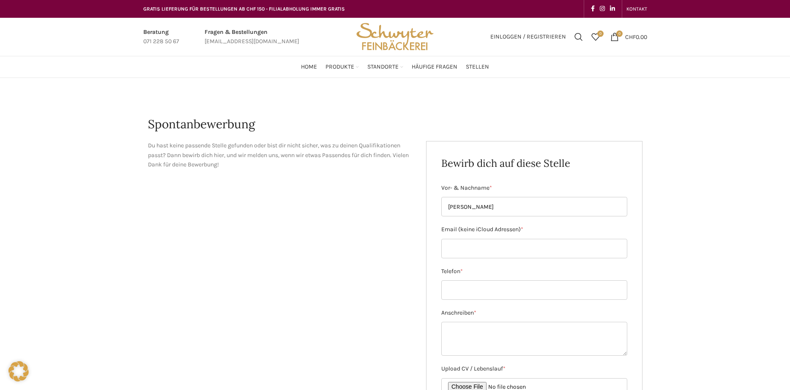 The height and width of the screenshot is (390, 790). What do you see at coordinates (244, 9) in the screenshot?
I see `span: GRATIS LIEFERUNG FÜR BESTELLUNGEN AB CHF 150 - FILIALABHOLUNG IMMER GRATIS` at bounding box center [244, 9].